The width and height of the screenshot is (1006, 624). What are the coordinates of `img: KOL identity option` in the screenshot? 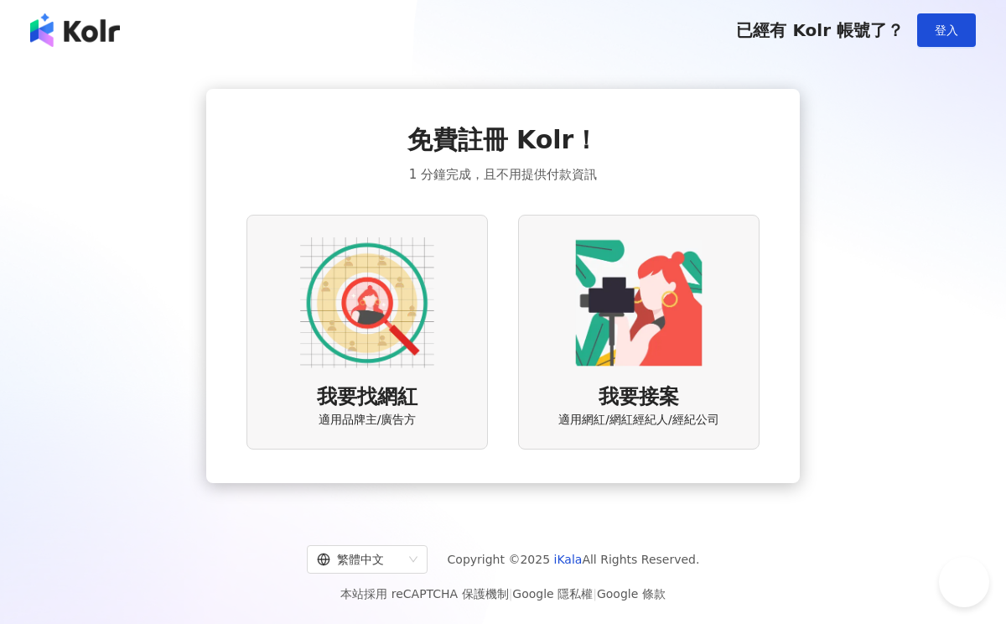 It's located at (639, 303).